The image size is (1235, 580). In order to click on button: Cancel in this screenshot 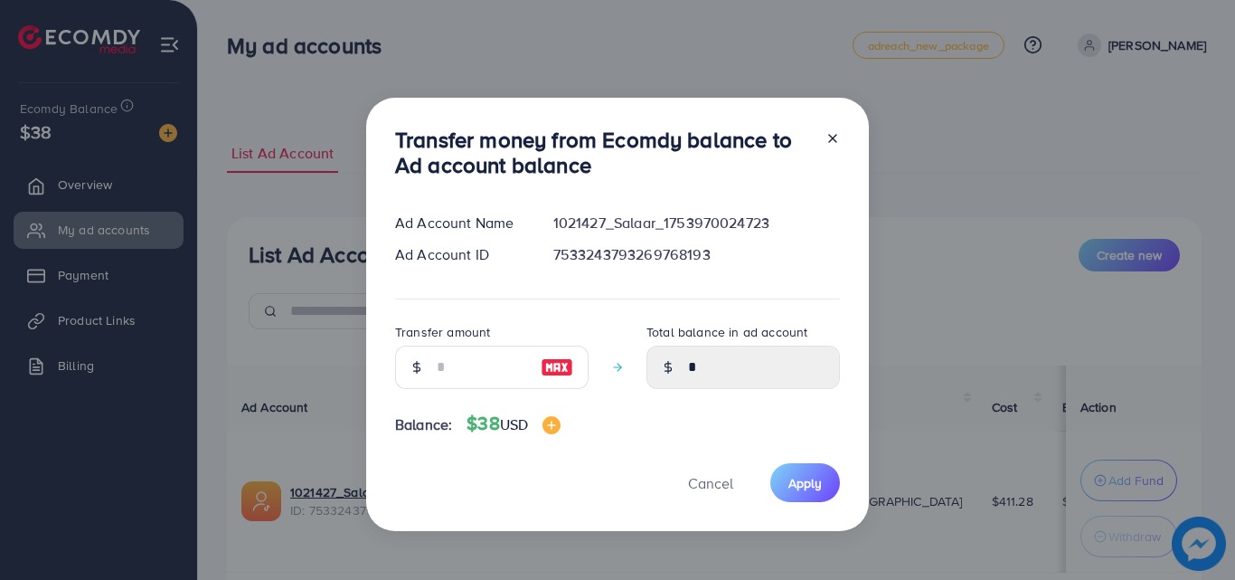, I will do `click(711, 482)`.